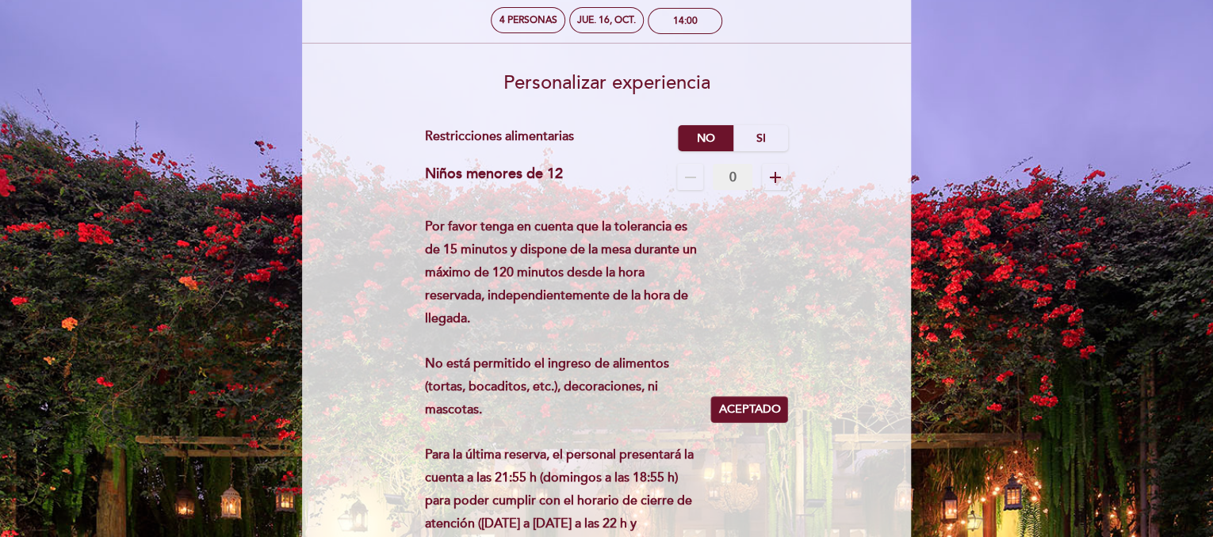  I want to click on div: jue. 16, oct., so click(606, 20).